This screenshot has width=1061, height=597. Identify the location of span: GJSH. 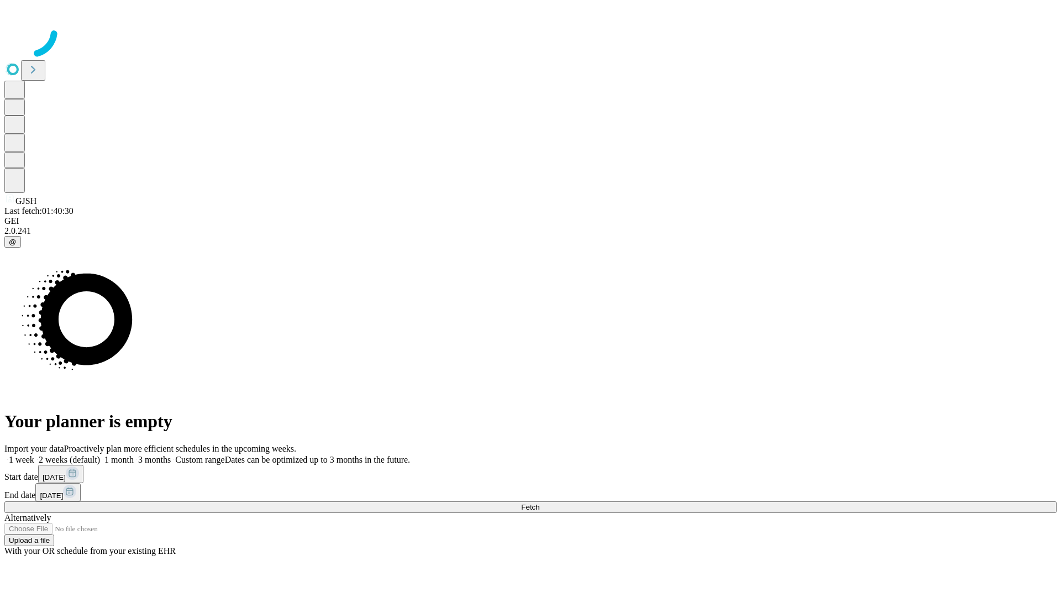
(26, 201).